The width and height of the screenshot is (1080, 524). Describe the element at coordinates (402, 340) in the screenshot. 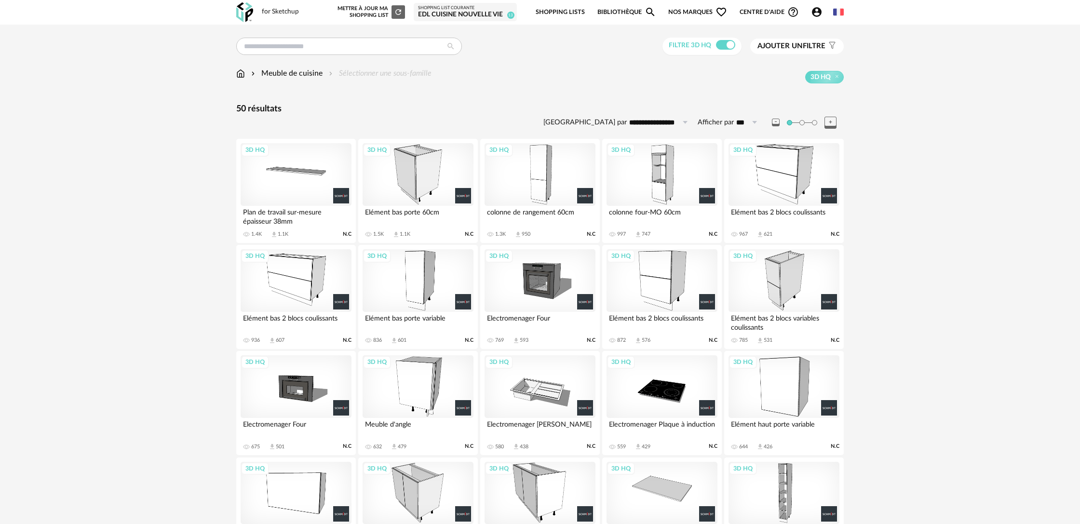

I see `div: 601` at that location.